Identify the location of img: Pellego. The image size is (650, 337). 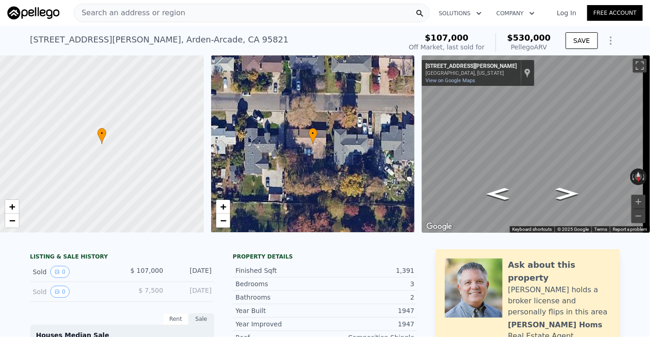
(33, 13).